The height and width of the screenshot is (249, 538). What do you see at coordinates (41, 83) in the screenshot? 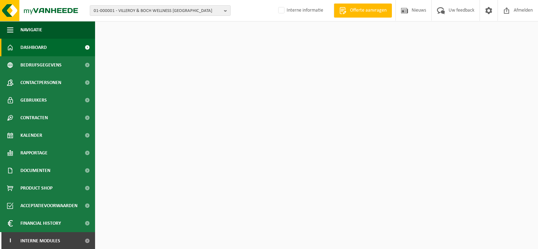
I see `span: Contactpersonen` at bounding box center [41, 83].